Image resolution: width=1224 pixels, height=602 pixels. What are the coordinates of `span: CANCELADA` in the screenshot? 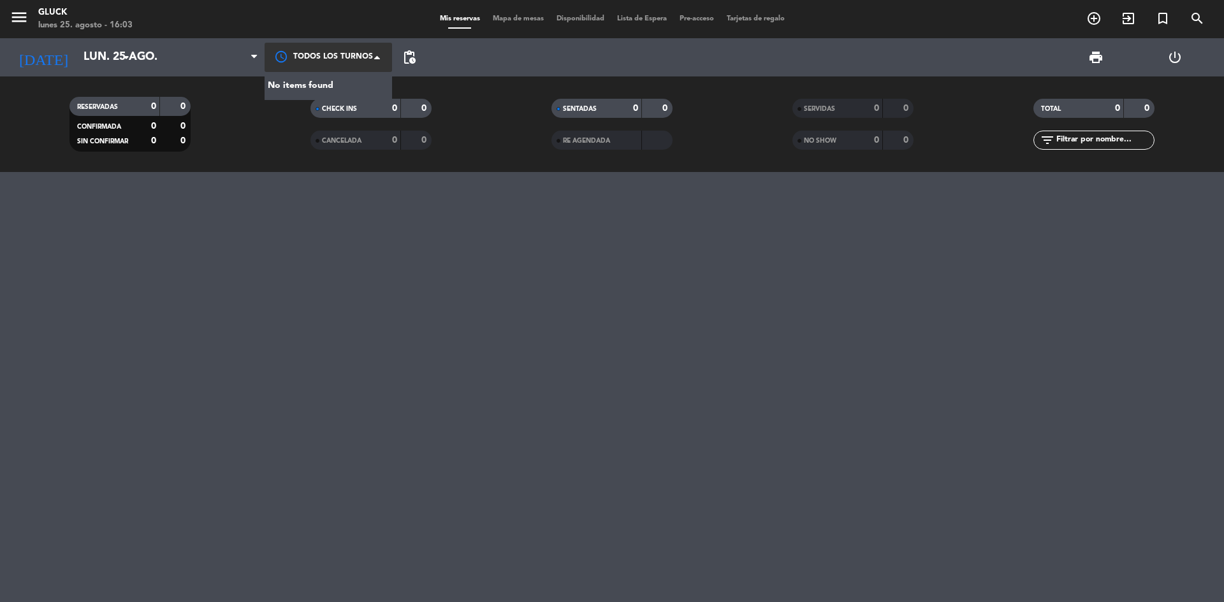 It's located at (342, 141).